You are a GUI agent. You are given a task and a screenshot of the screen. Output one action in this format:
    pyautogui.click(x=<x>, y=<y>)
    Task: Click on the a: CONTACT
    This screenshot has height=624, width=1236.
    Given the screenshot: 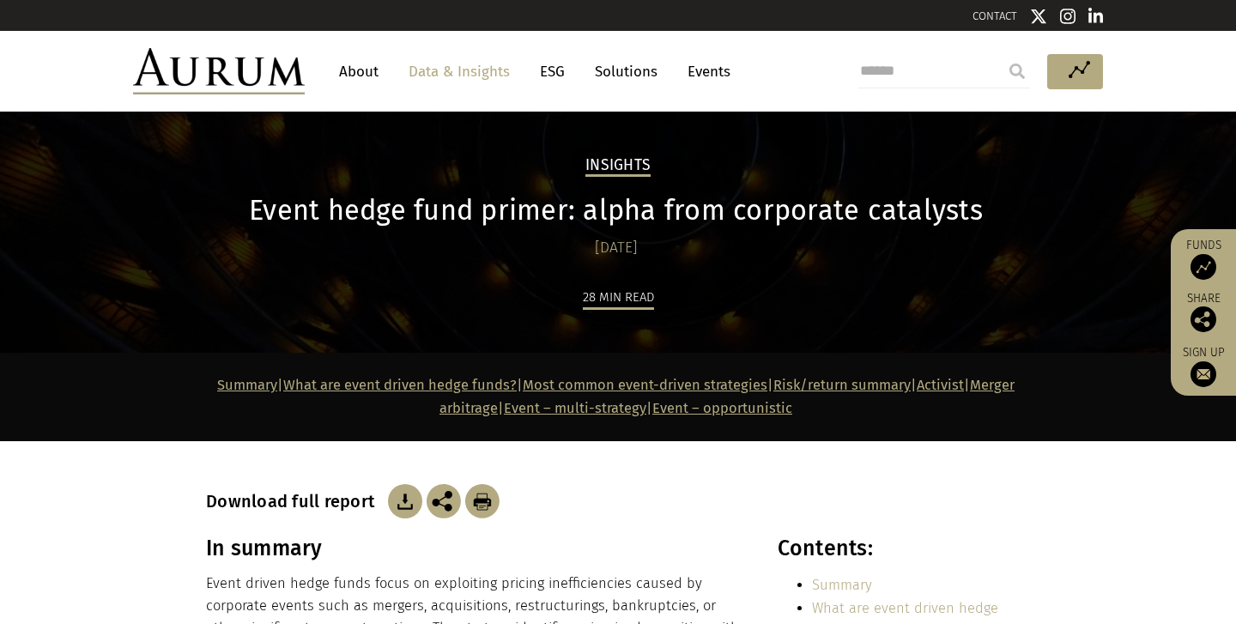 What is the action you would take?
    pyautogui.click(x=995, y=15)
    